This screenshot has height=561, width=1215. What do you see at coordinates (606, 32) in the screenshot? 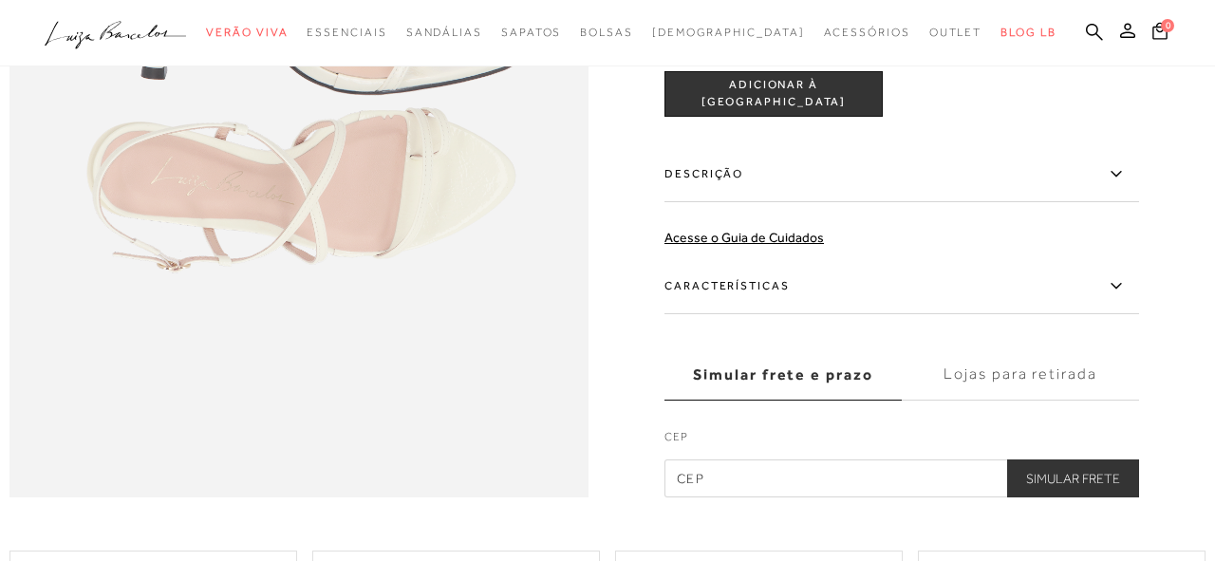
I see `span: Bolsas` at bounding box center [606, 32].